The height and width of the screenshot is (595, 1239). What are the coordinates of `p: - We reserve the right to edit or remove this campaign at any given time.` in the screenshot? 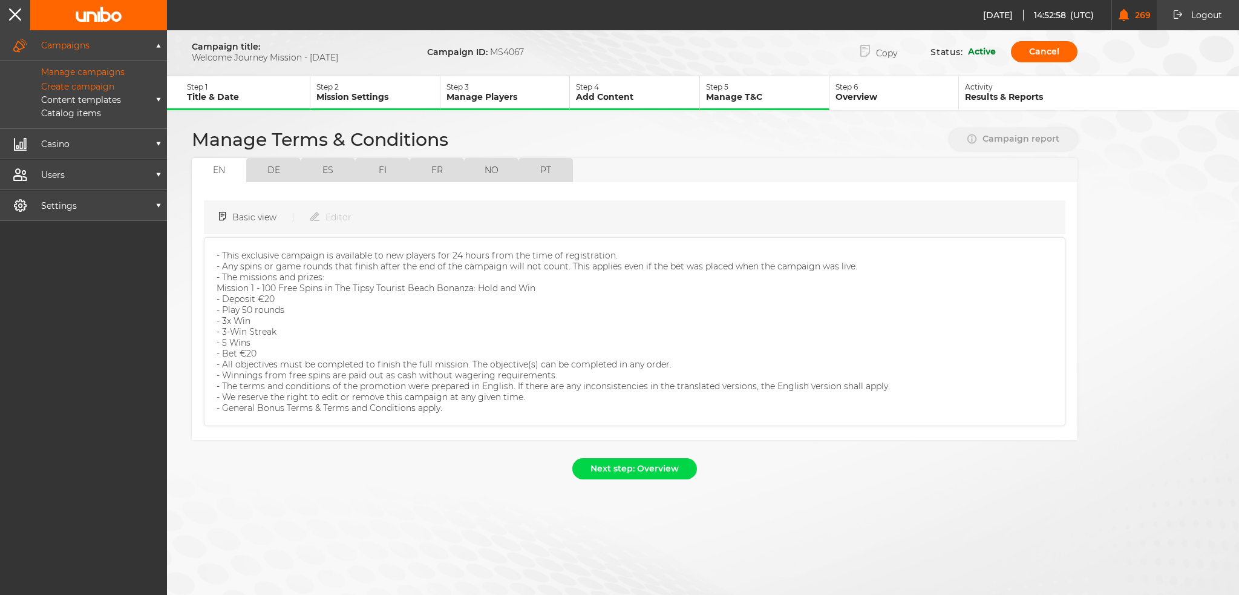 It's located at (635, 397).